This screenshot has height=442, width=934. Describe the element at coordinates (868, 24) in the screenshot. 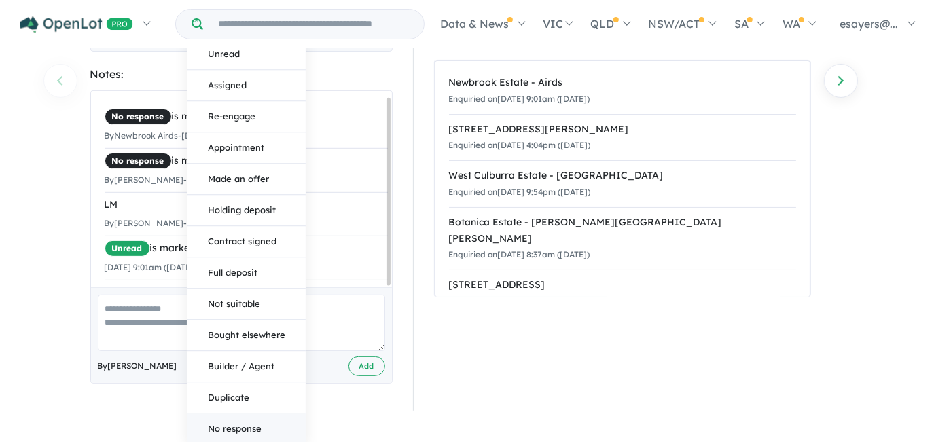

I see `span: esayers@...` at that location.